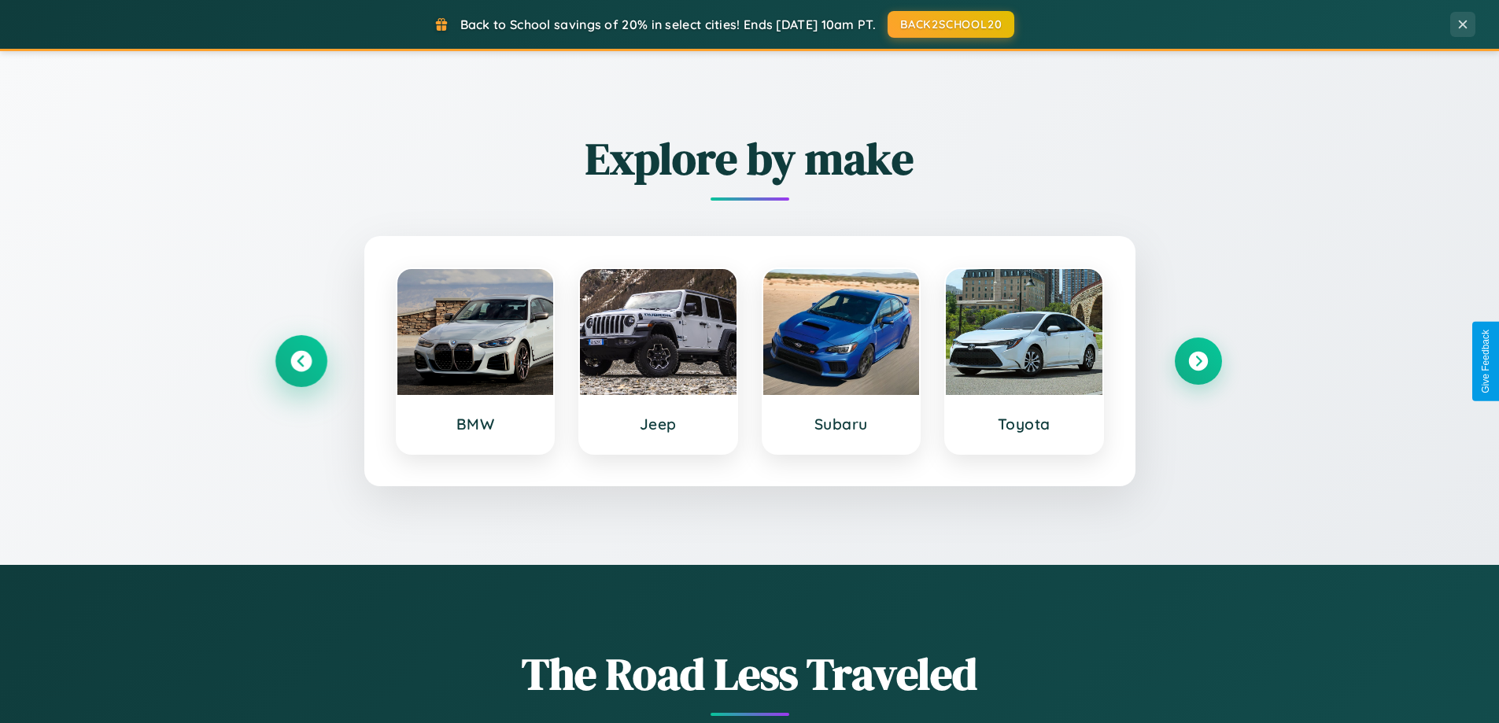 This screenshot has width=1499, height=723. What do you see at coordinates (658, 424) in the screenshot?
I see `h3: Jeep` at bounding box center [658, 424].